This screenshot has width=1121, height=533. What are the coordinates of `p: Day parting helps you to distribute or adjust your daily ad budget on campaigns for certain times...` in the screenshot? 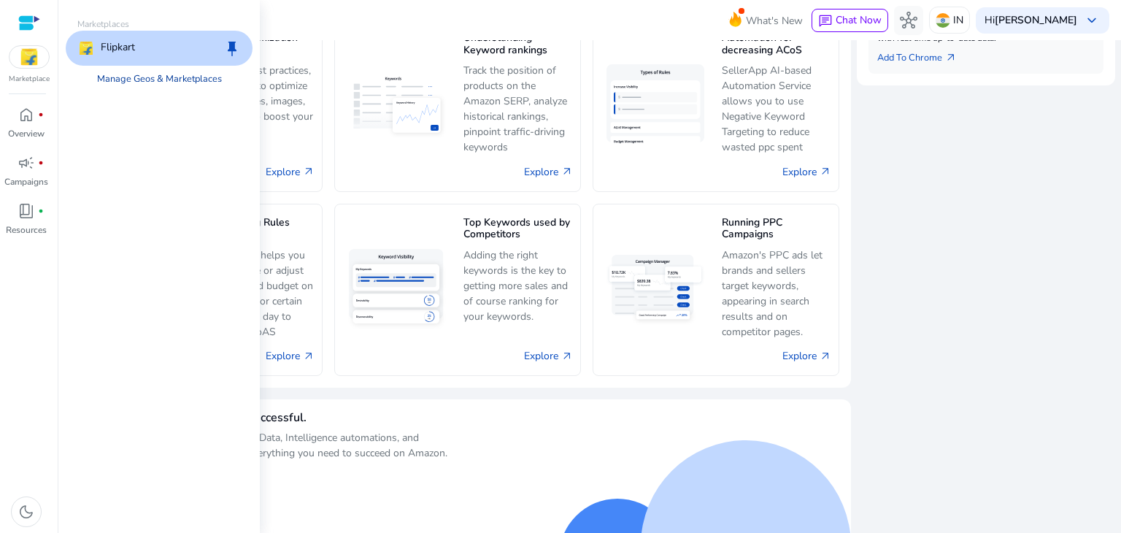 It's located at (260, 294).